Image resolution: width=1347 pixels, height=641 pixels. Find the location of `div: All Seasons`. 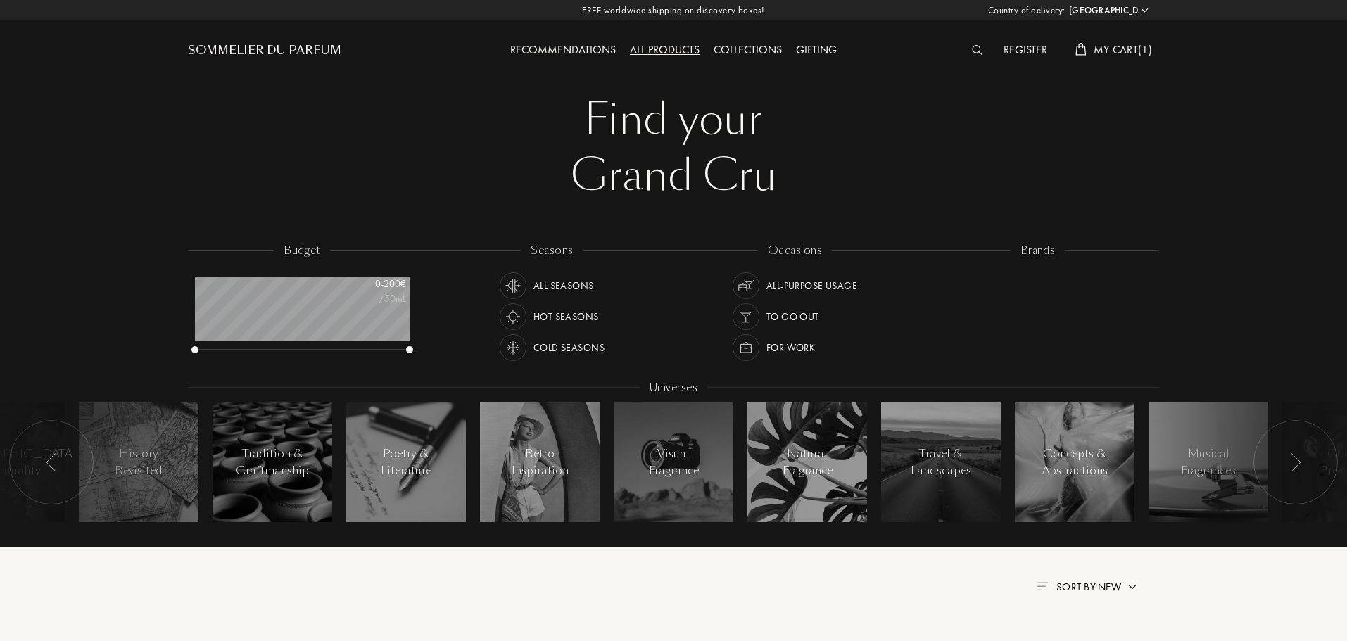

div: All Seasons is located at coordinates (564, 286).